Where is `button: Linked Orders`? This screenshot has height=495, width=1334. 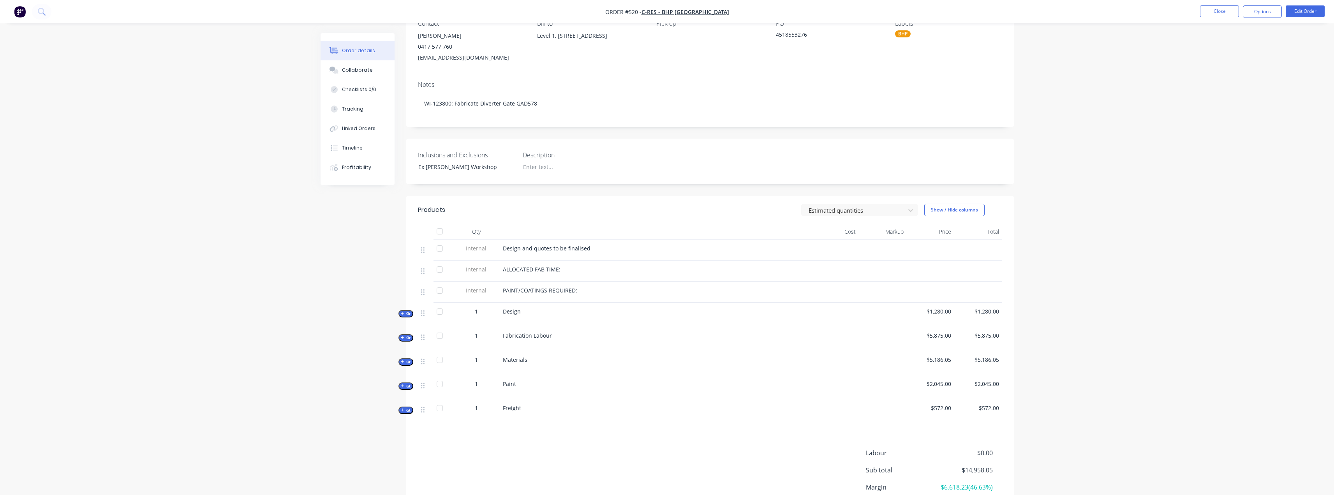
button: Linked Orders is located at coordinates (358, 129).